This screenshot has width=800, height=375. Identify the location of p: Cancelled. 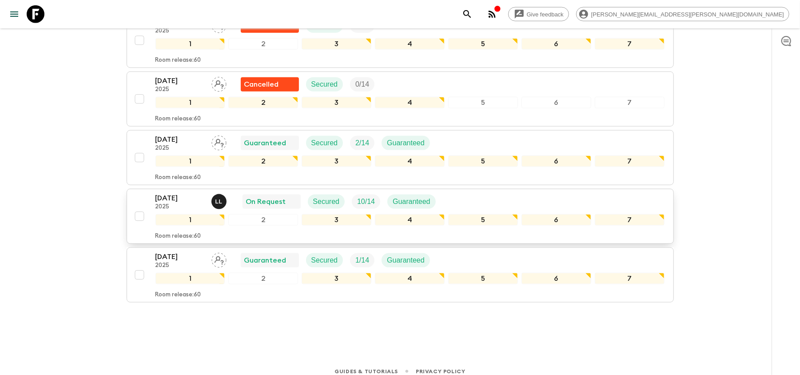
(261, 84).